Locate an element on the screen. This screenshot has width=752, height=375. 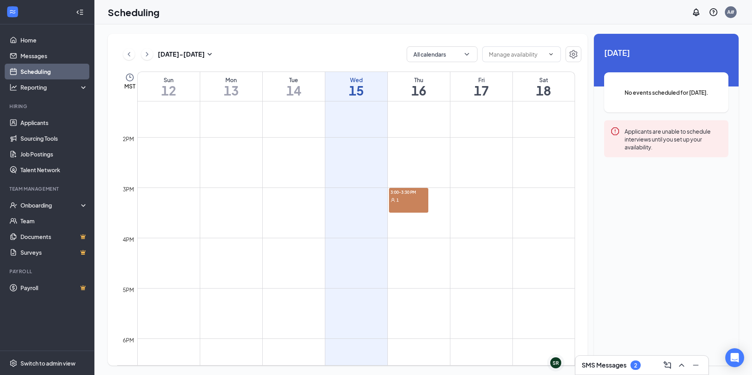
div: Tue is located at coordinates (294, 80).